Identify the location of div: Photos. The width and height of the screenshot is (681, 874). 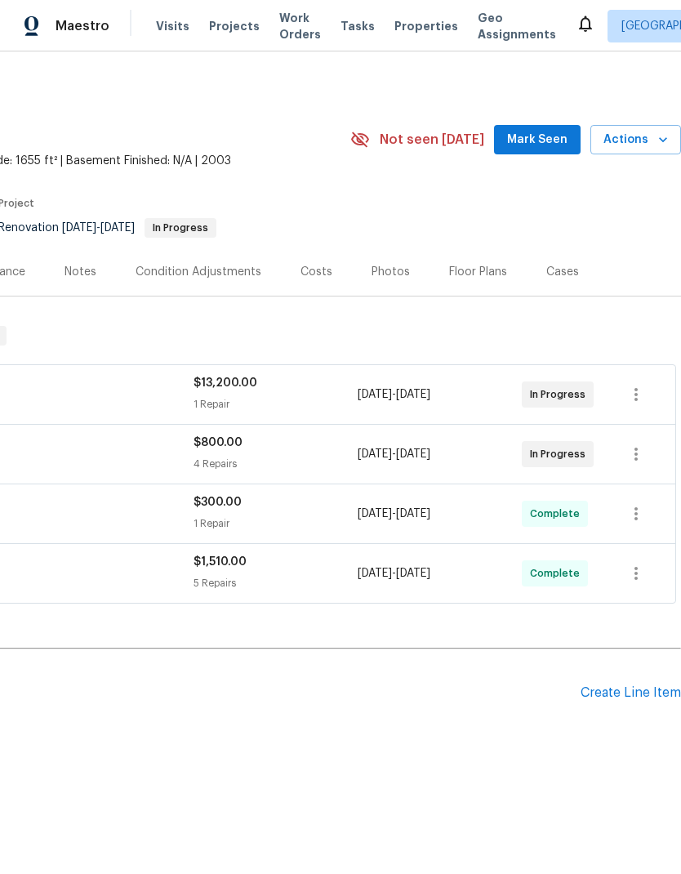
(390, 272).